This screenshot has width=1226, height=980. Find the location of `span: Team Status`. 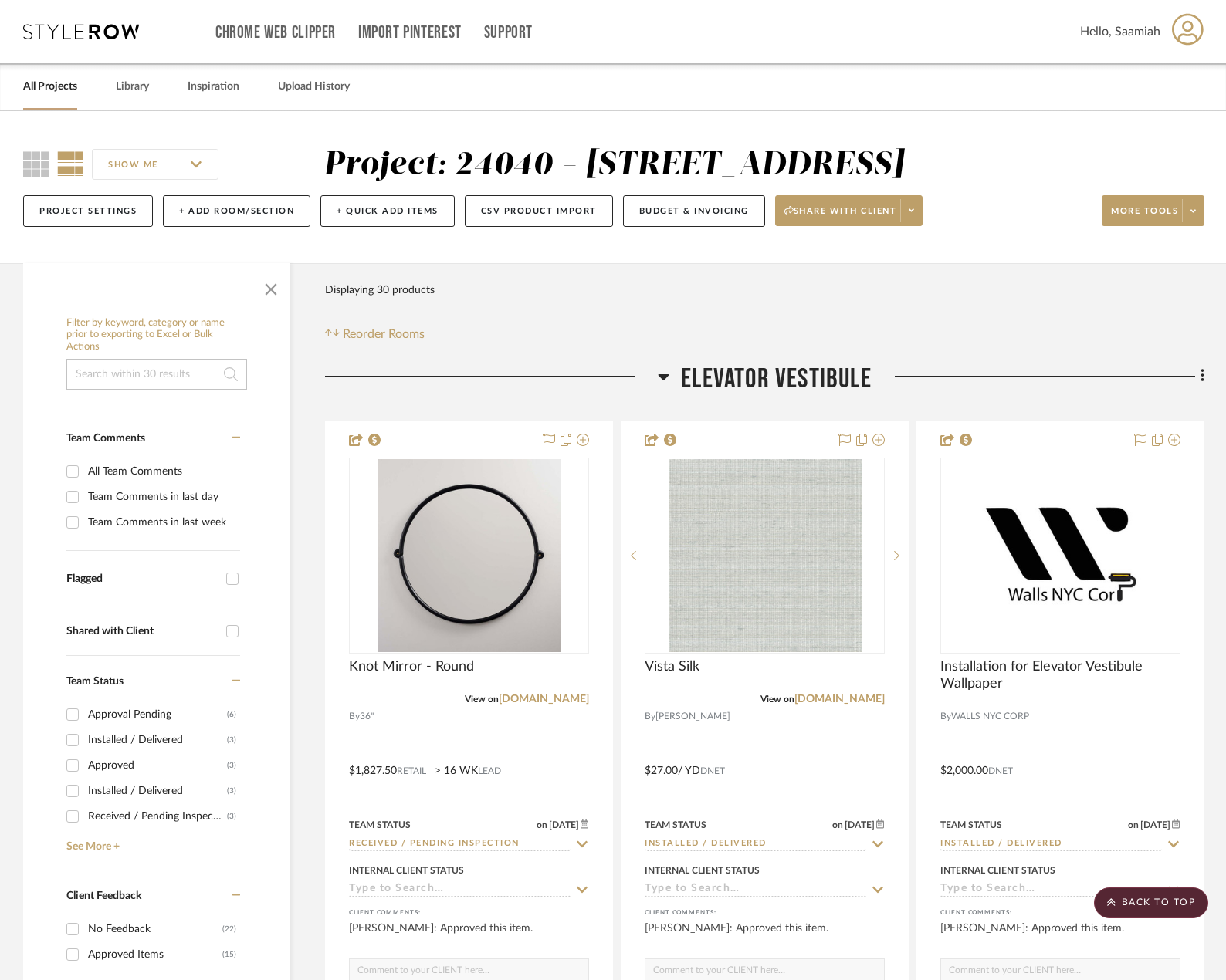

span: Team Status is located at coordinates (95, 682).